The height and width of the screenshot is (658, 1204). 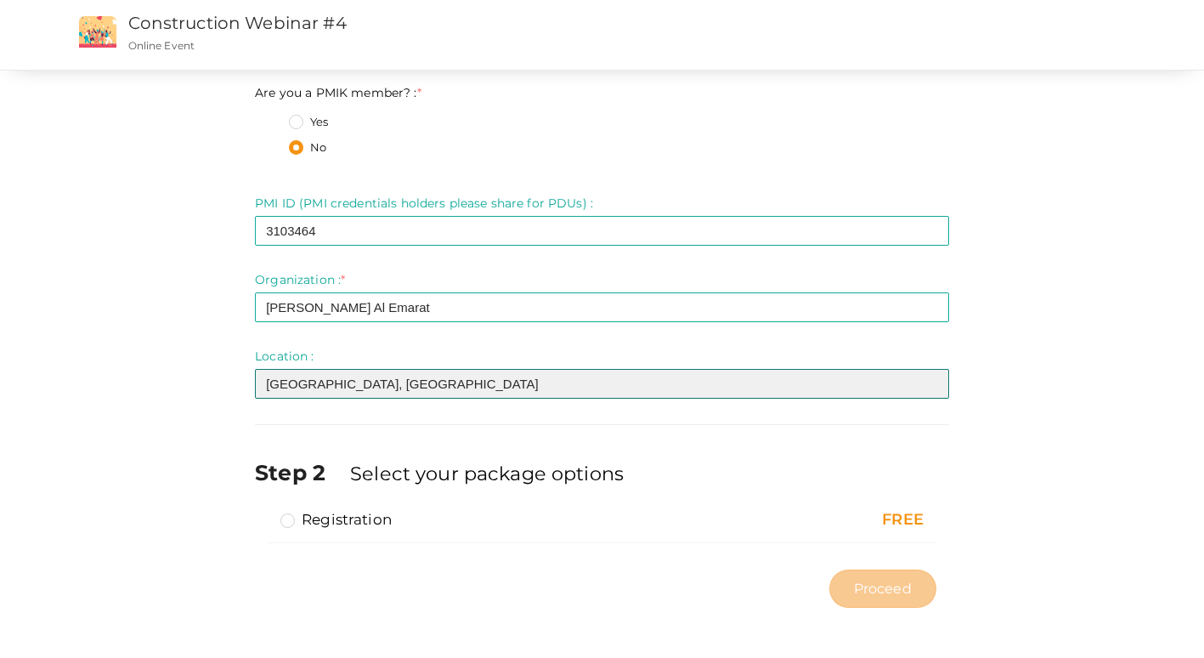 I want to click on label: Registration, so click(x=336, y=519).